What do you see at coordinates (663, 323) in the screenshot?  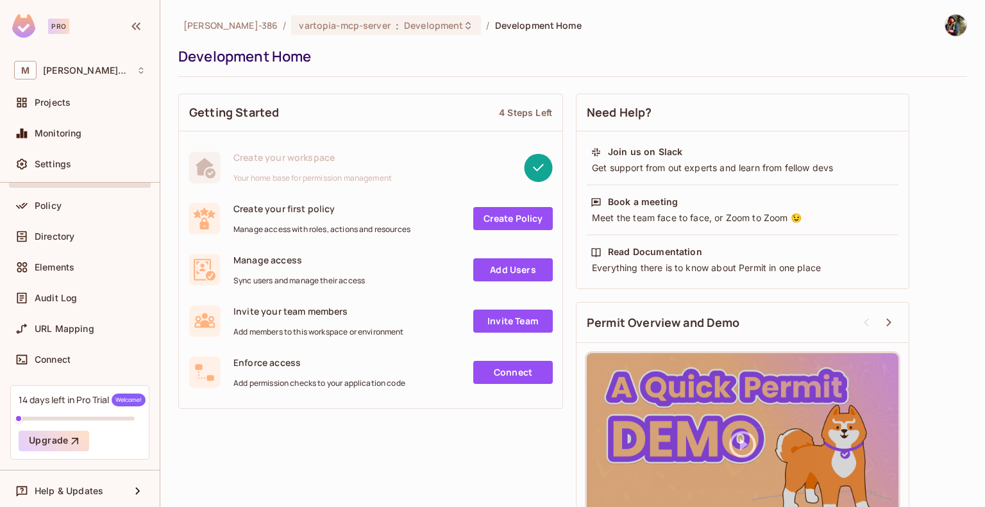 I see `span: Permit Overview and Demo` at bounding box center [663, 323].